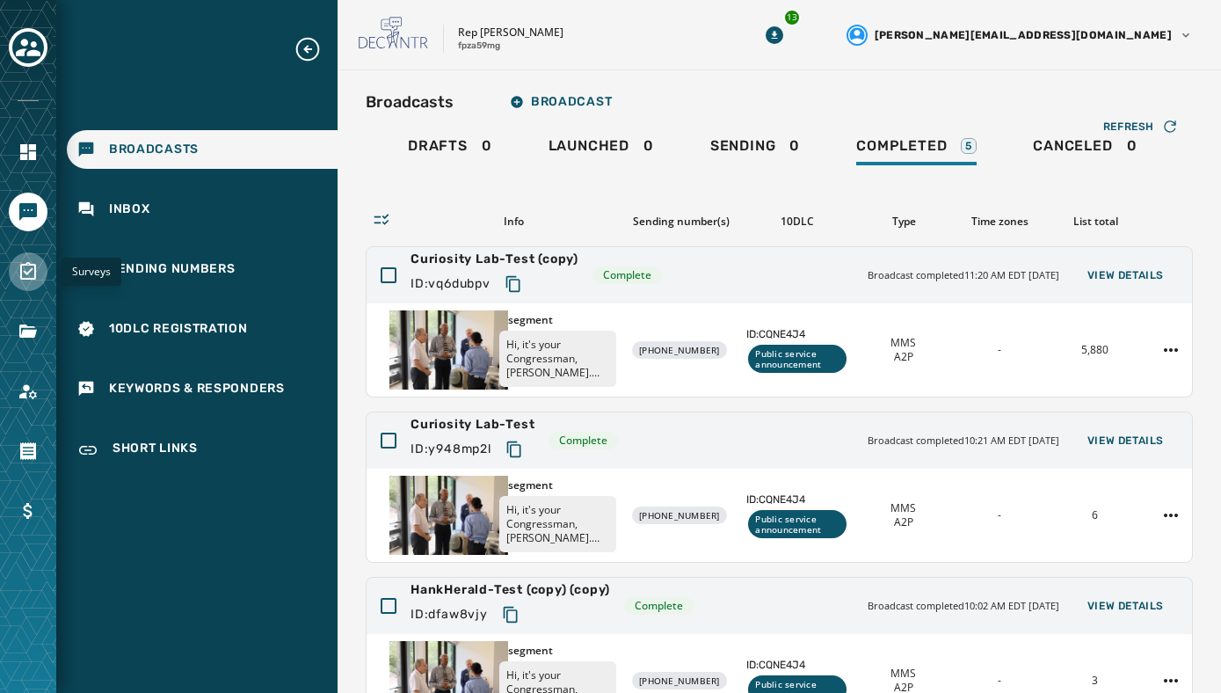  What do you see at coordinates (1085, 149) in the screenshot?
I see `a: Canceled0` at bounding box center [1085, 149].